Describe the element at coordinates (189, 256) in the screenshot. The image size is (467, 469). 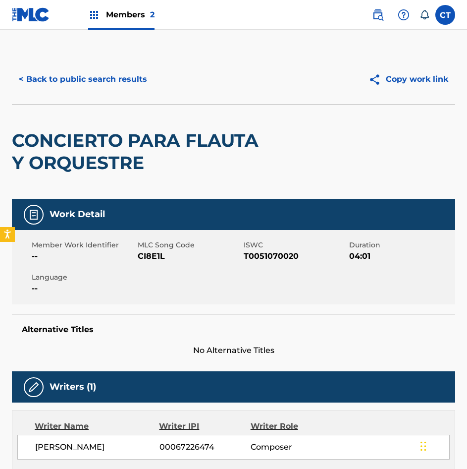
I see `span: CI8E1L` at that location.